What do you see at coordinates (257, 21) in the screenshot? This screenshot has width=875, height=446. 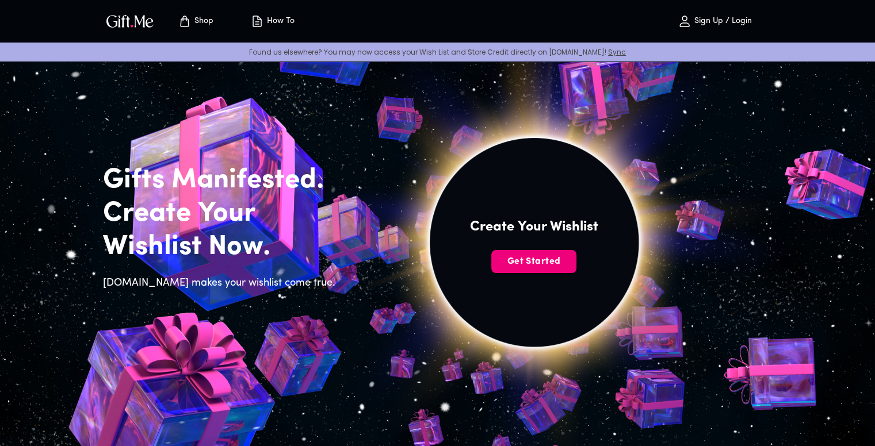 I see `img: how-to.svg` at bounding box center [257, 21].